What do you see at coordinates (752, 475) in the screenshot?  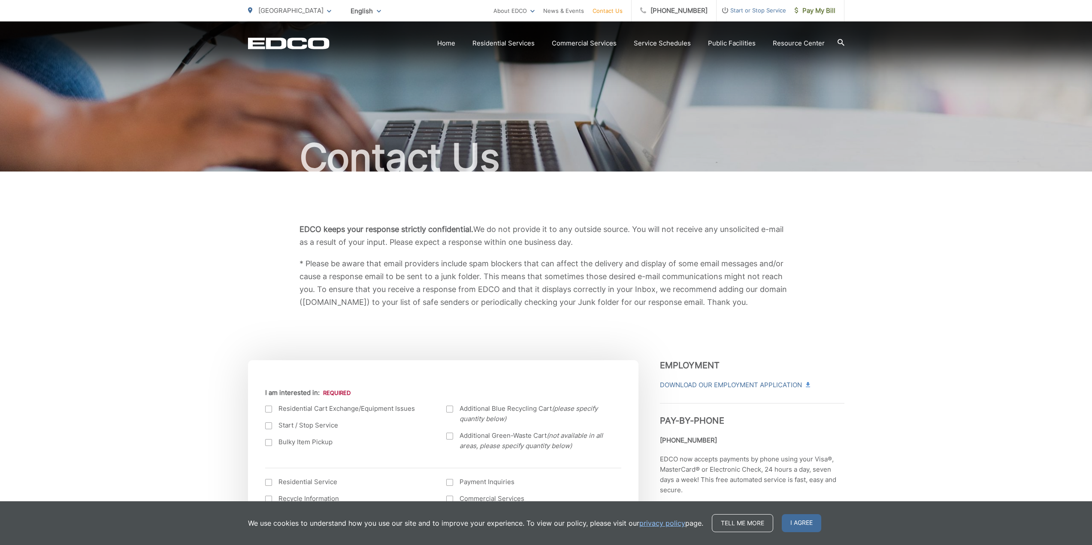 I see `p: EDCO now accepts payments by phone using your Visa®, MasterCard® or Electronic Check, 24 hours a ...` at bounding box center [752, 475].